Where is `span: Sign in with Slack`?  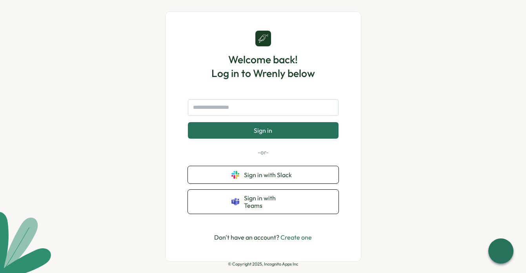 span: Sign in with Slack is located at coordinates (269, 174).